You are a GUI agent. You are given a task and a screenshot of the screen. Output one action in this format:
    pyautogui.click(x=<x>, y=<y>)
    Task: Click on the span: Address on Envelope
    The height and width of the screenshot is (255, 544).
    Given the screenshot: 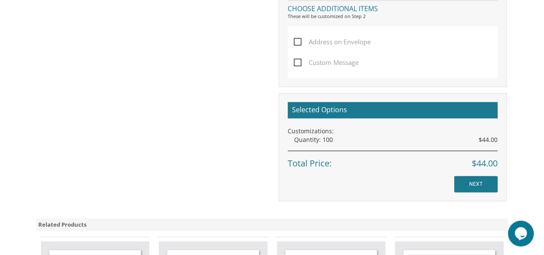 What is the action you would take?
    pyautogui.click(x=332, y=42)
    